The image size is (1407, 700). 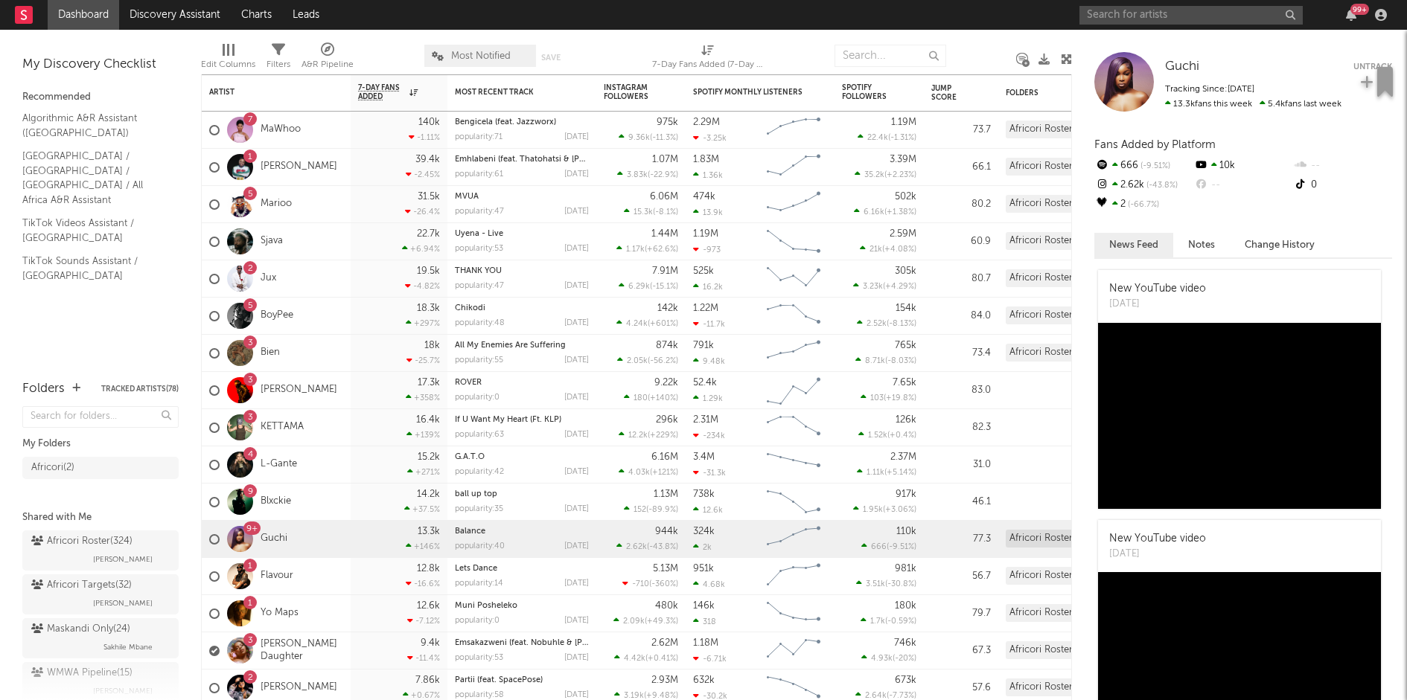 What do you see at coordinates (877, 398) in the screenshot?
I see `span: 103` at bounding box center [877, 398].